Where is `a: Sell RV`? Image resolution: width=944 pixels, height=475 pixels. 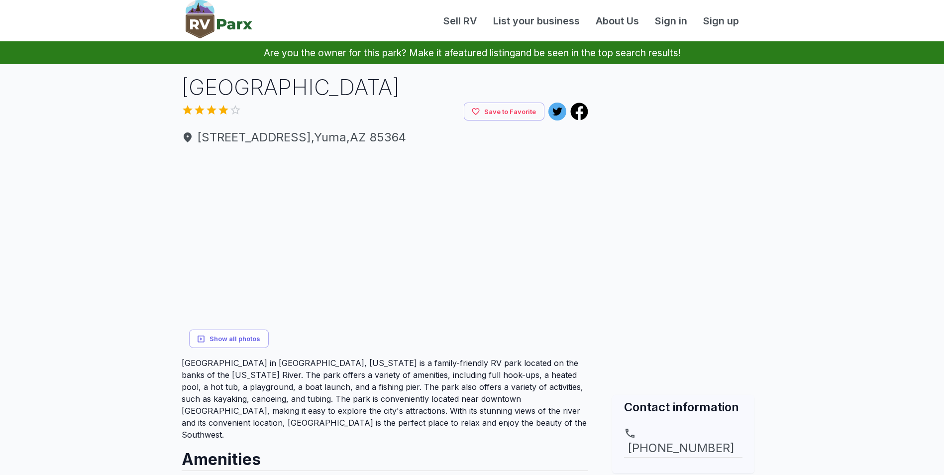
a: Sell RV is located at coordinates (460, 21).